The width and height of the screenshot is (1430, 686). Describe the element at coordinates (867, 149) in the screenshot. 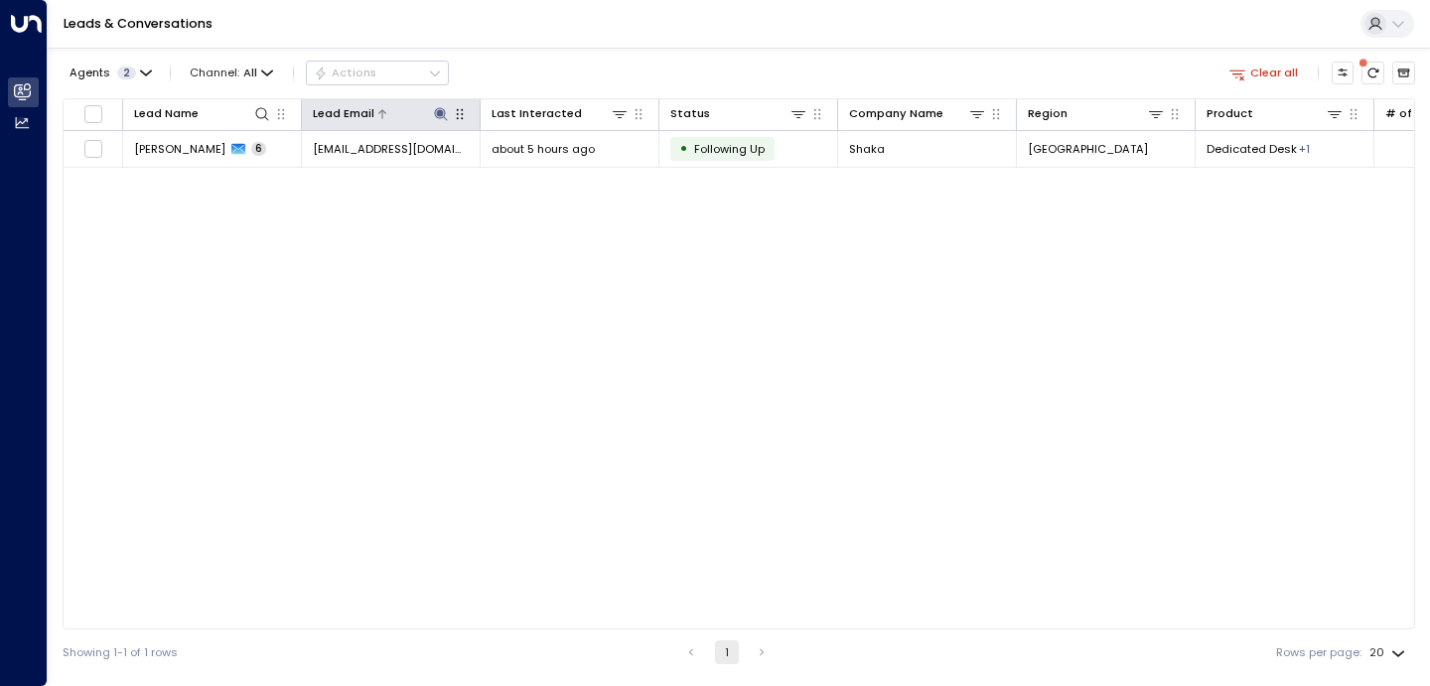

I see `span: Shaka` at that location.